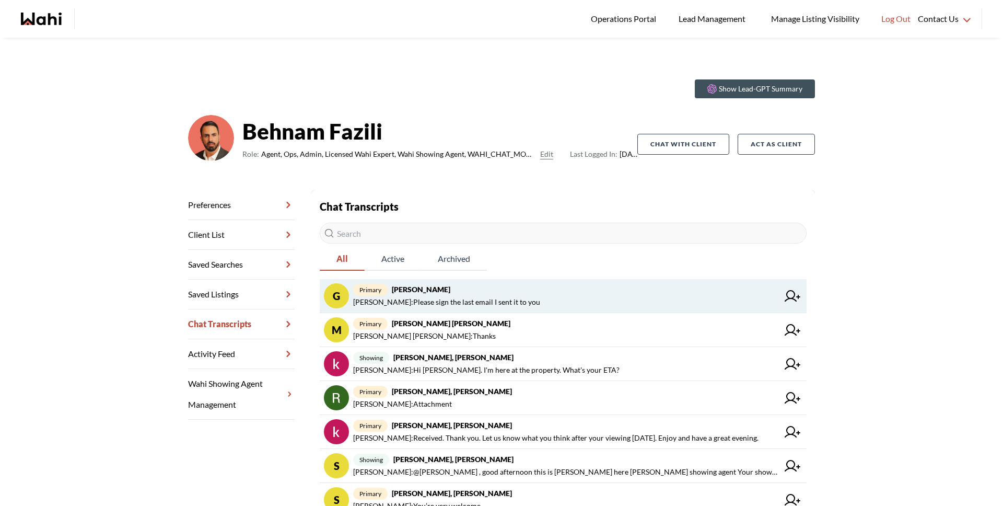  What do you see at coordinates (755, 89) in the screenshot?
I see `button: Show Lead-GPT Summary` at bounding box center [755, 89].